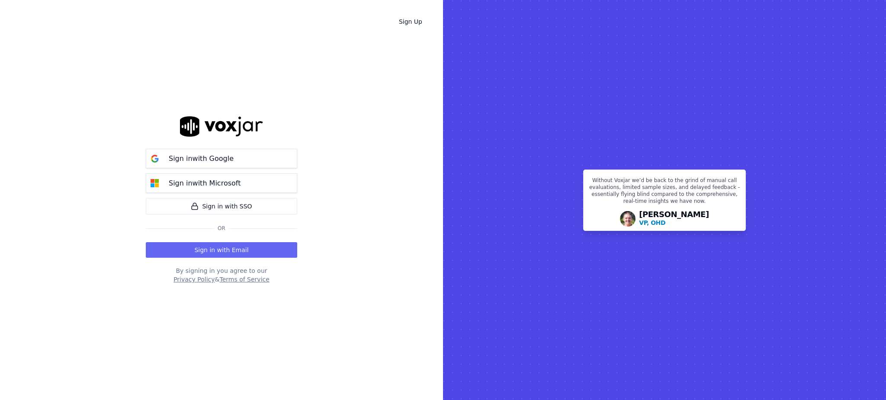 The image size is (886, 400). Describe the element at coordinates (155, 159) in the screenshot. I see `img: google Sign in button` at that location.